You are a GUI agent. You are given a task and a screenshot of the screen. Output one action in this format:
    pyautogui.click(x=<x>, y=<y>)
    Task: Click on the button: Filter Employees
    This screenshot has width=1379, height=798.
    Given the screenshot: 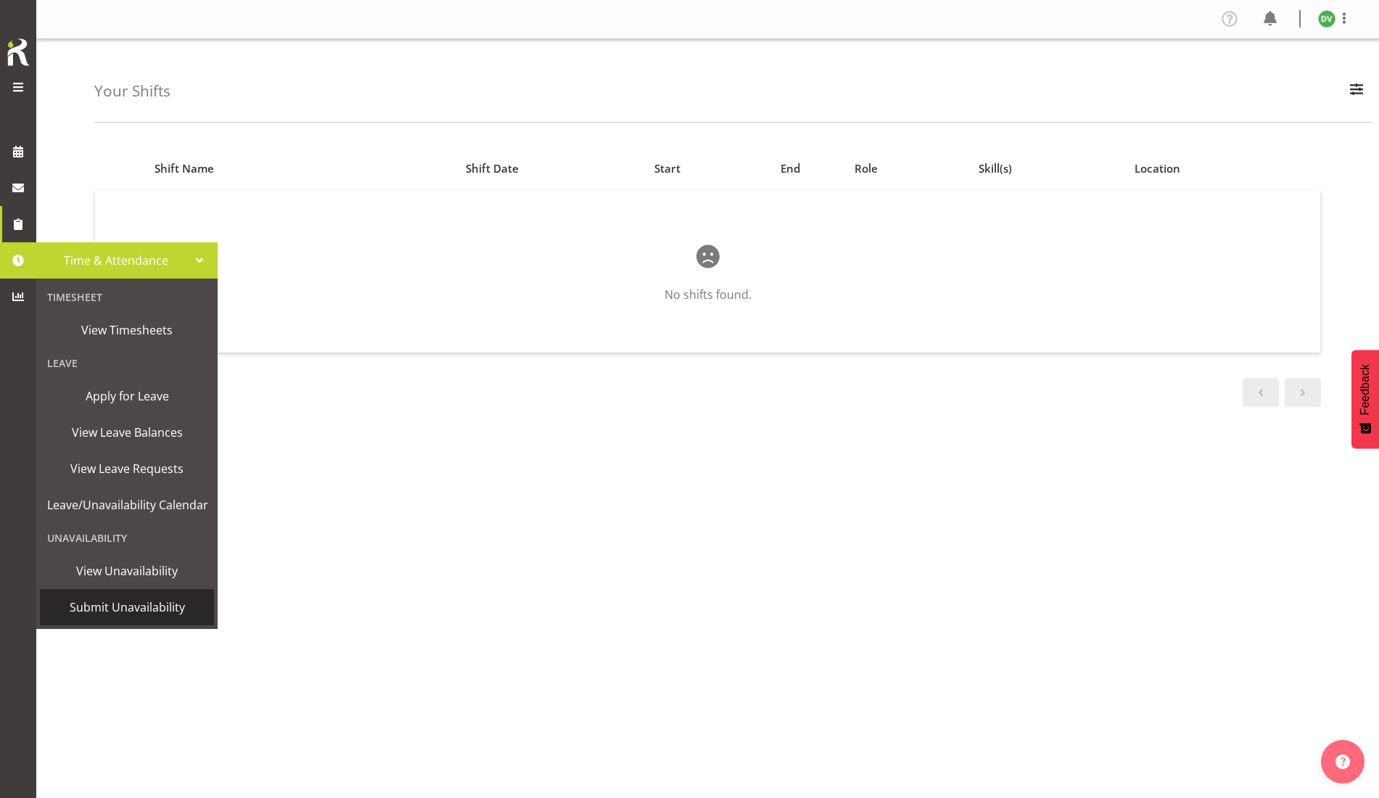 What is the action you would take?
    pyautogui.click(x=1356, y=91)
    